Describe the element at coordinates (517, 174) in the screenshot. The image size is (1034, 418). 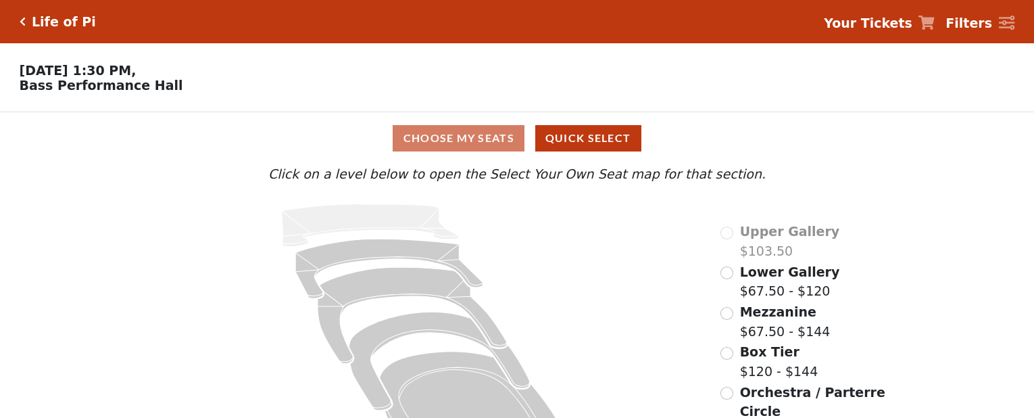
I see `p: Click on a level below to open the Select Your Own Seat map for that section.` at that location.